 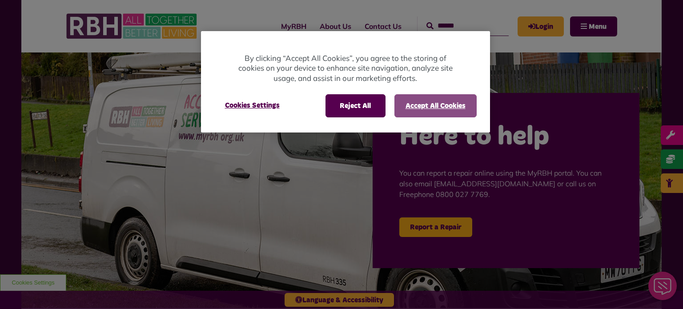 What do you see at coordinates (346, 82) in the screenshot?
I see `div: Cookie banner` at bounding box center [346, 82].